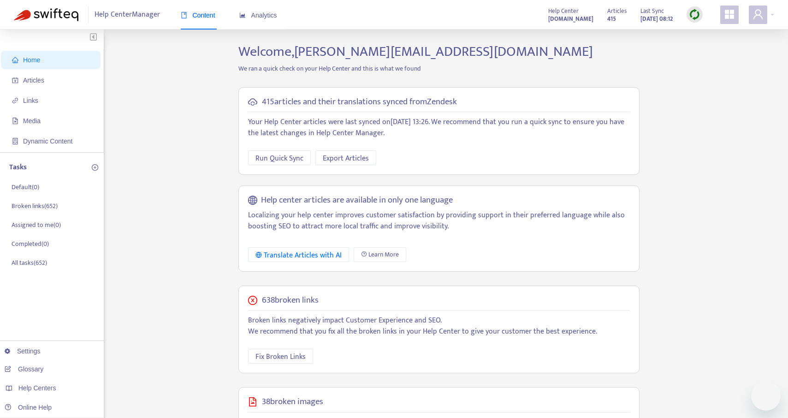 This screenshot has height=418, width=788. I want to click on p: Localizing your help center improves customer satisfaction by providing support in their preferre..., so click(439, 221).